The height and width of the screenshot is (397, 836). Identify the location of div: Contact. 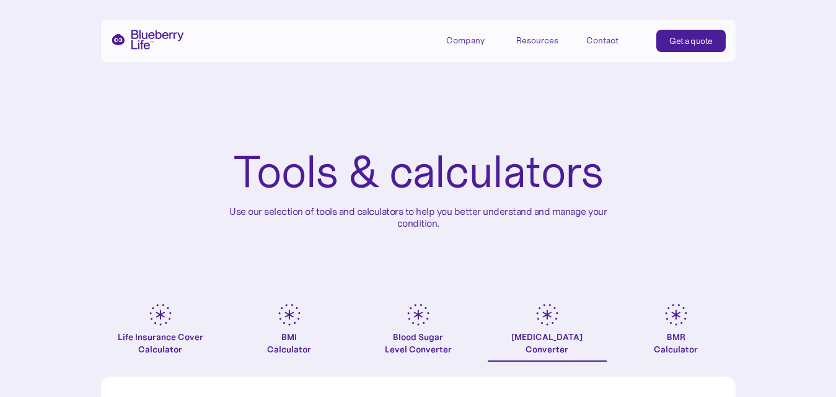
(602, 40).